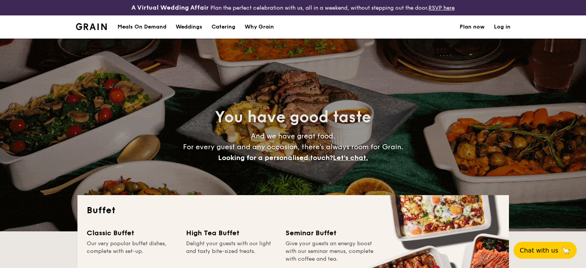 This screenshot has width=586, height=268. What do you see at coordinates (545, 250) in the screenshot?
I see `button: Chat with us🦙` at bounding box center [545, 250].